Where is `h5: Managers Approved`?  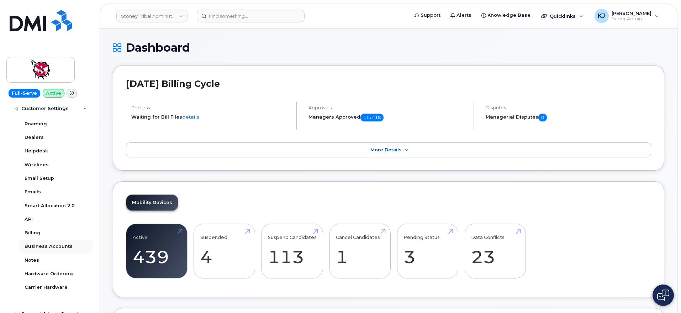 h5: Managers Approved is located at coordinates (388, 117).